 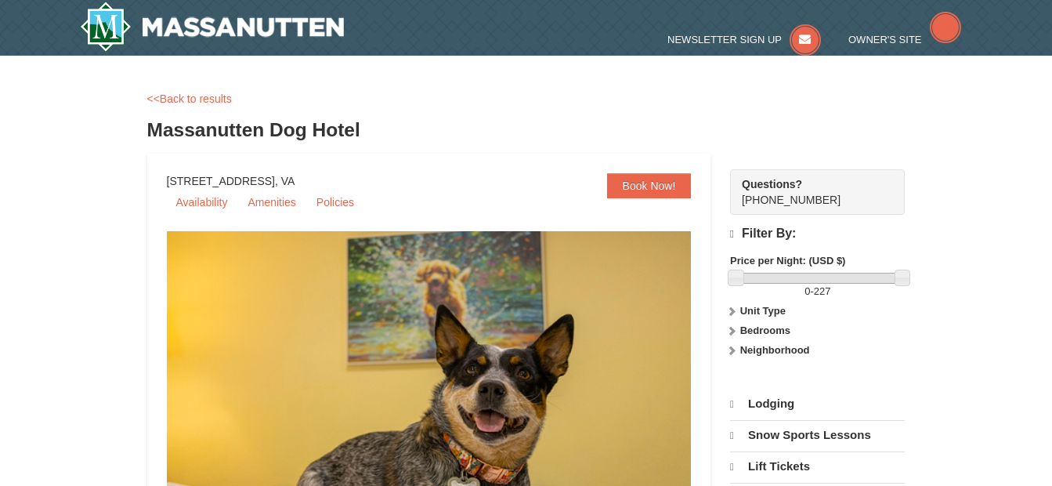 What do you see at coordinates (772, 184) in the screenshot?
I see `strong: Questions?` at bounding box center [772, 184].